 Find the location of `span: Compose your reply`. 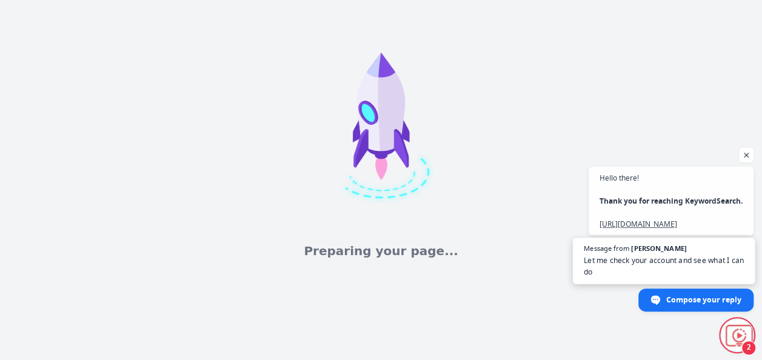

span: Compose your reply is located at coordinates (703, 299).